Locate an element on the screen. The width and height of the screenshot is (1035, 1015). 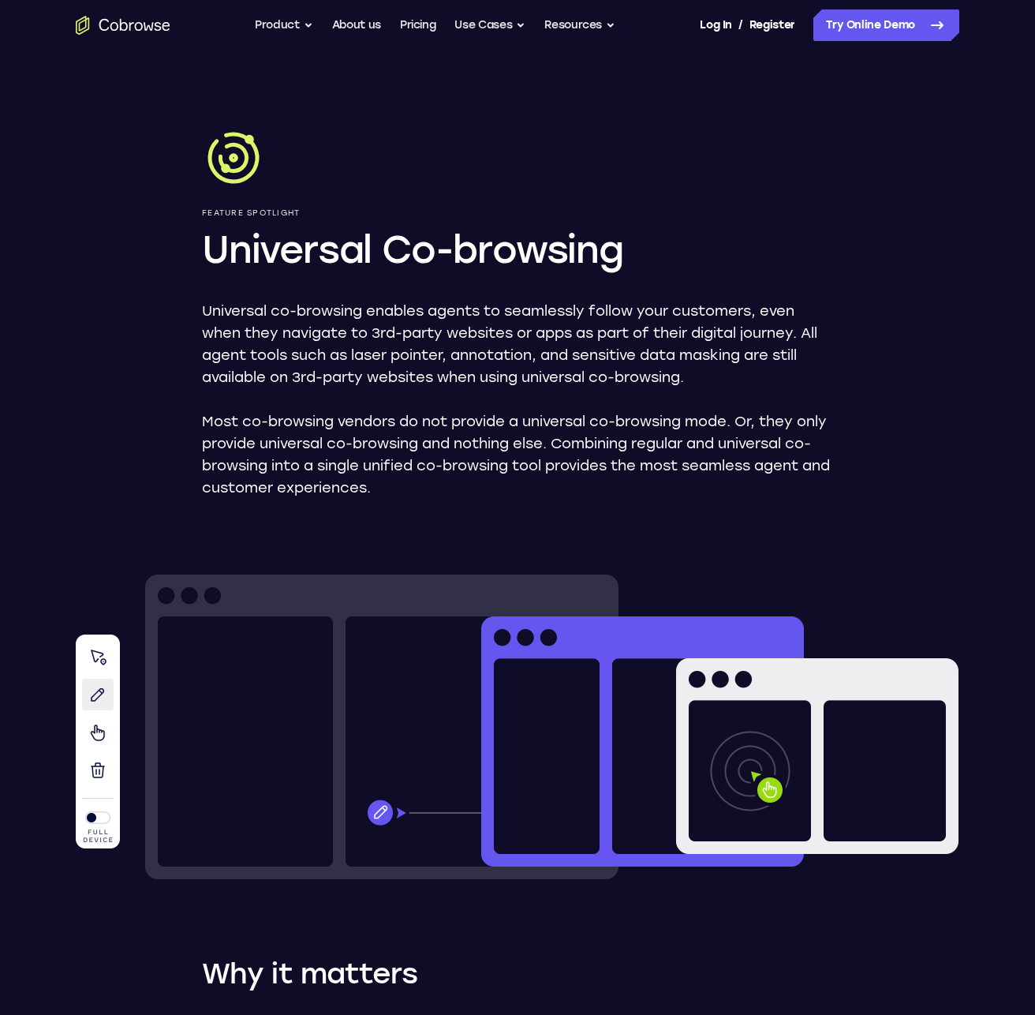
button: Product is located at coordinates (284, 25).